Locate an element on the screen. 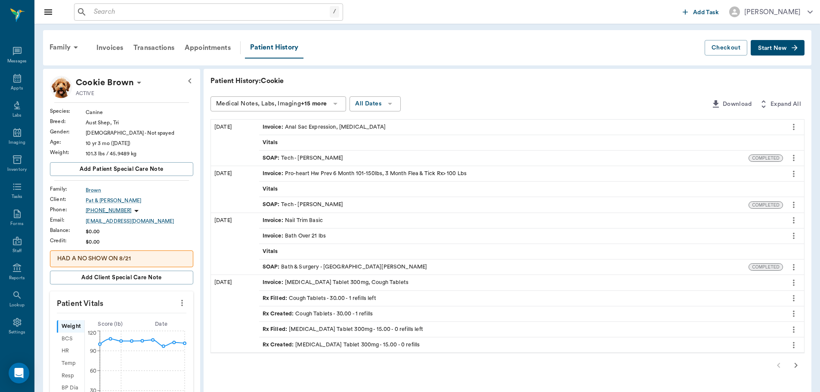 Image resolution: width=820 pixels, height=392 pixels. p: ACTIVE is located at coordinates (85, 93).